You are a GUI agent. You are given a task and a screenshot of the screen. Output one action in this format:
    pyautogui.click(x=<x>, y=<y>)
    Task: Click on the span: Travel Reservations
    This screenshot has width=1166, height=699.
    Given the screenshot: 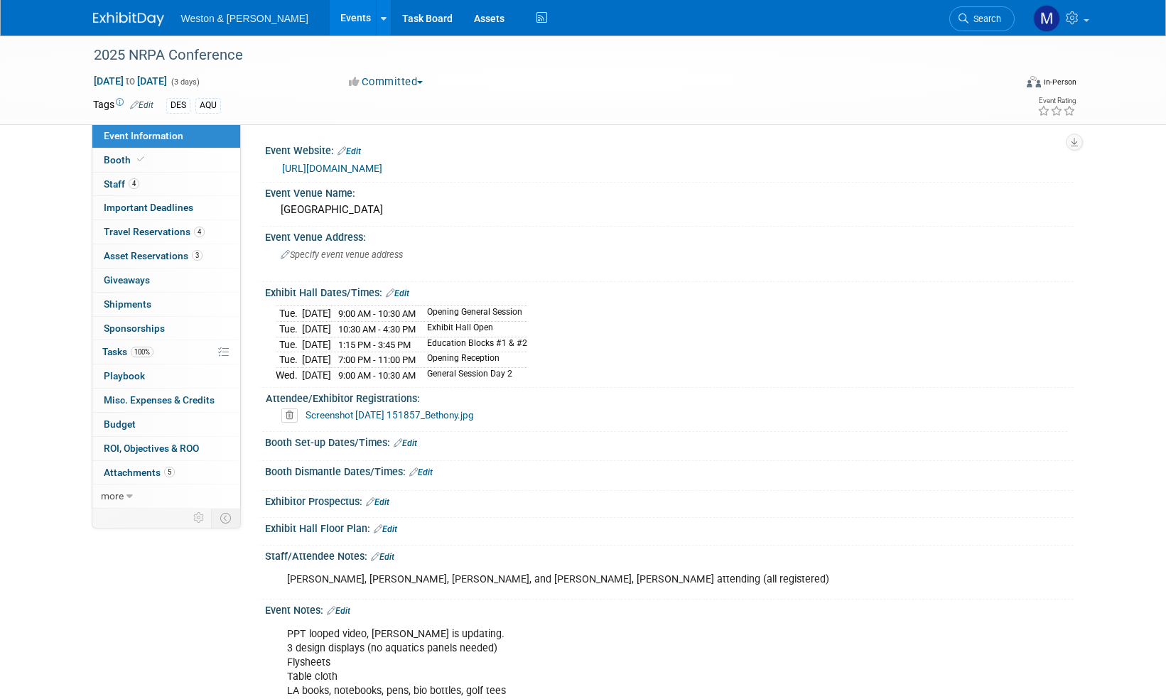 What is the action you would take?
    pyautogui.click(x=154, y=232)
    